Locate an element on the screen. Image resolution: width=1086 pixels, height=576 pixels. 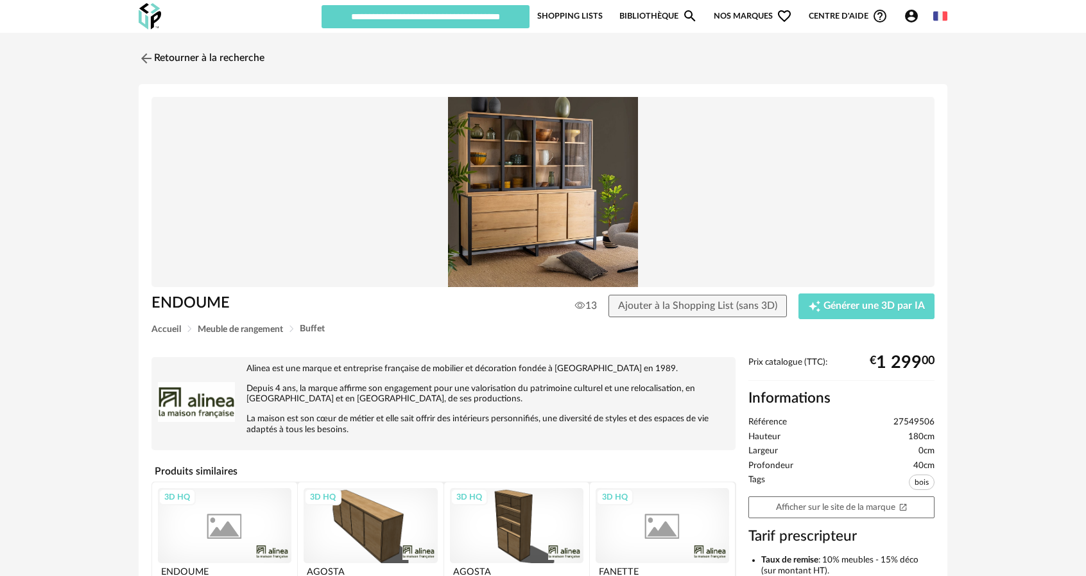
p: La maison est son cœur de métier et elle sait offrir des intérieurs personnifiés, une diversité d... is located at coordinates (444, 424).